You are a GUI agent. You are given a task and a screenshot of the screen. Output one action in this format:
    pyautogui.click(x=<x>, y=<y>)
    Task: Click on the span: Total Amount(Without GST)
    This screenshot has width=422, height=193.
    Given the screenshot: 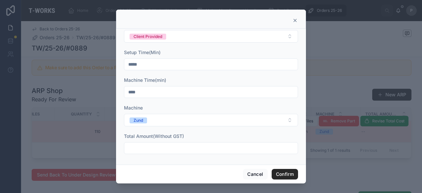 What is the action you would take?
    pyautogui.click(x=154, y=136)
    